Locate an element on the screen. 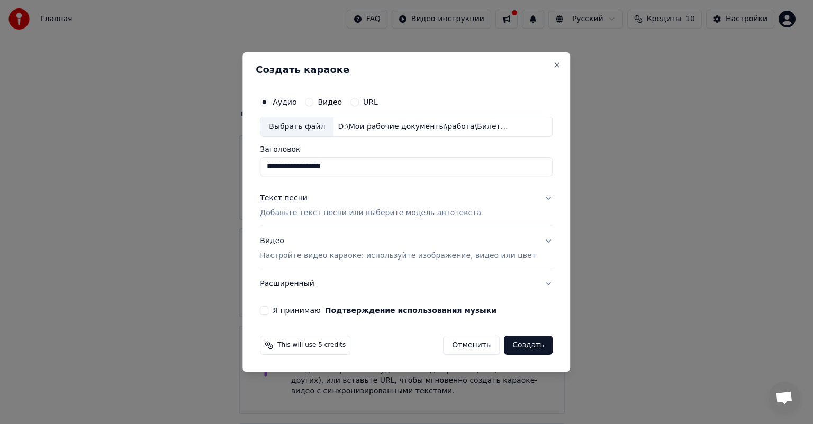  span: This will use 5 credits is located at coordinates (311, 346).